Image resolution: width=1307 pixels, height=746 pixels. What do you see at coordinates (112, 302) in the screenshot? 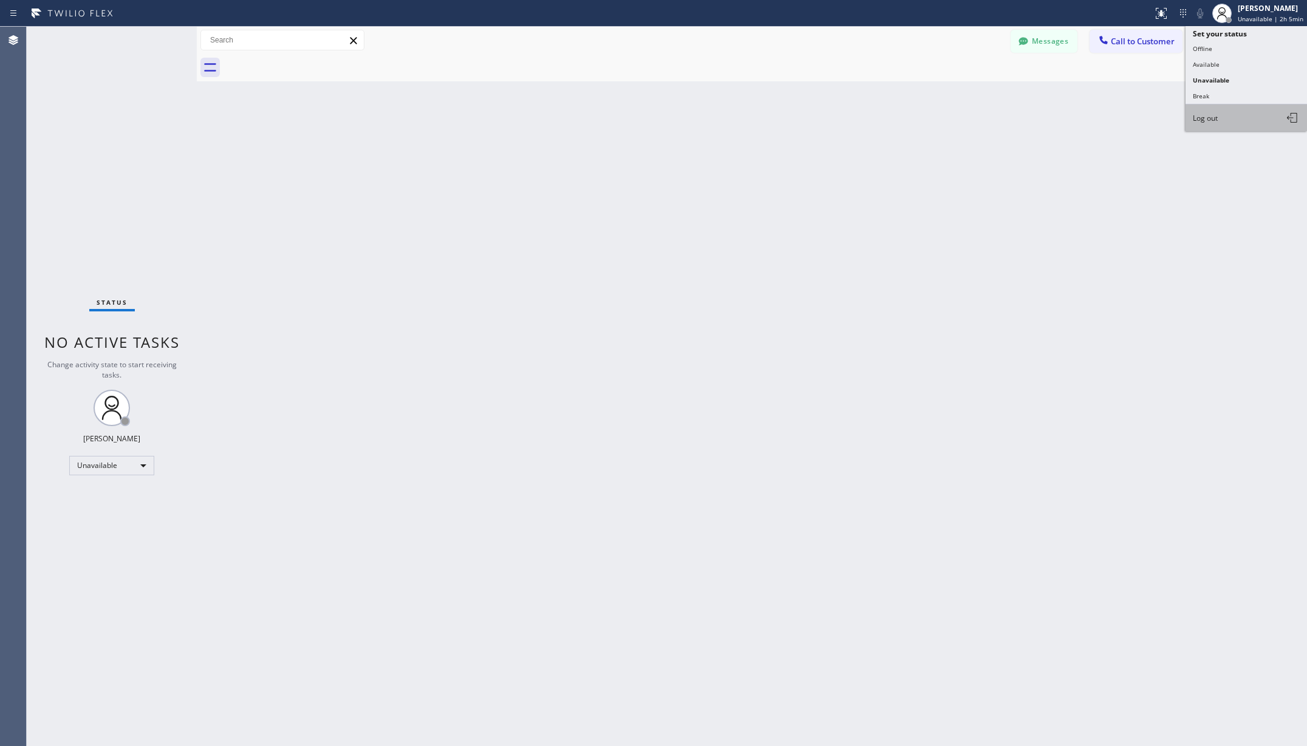
I see `span: Status` at bounding box center [112, 302].